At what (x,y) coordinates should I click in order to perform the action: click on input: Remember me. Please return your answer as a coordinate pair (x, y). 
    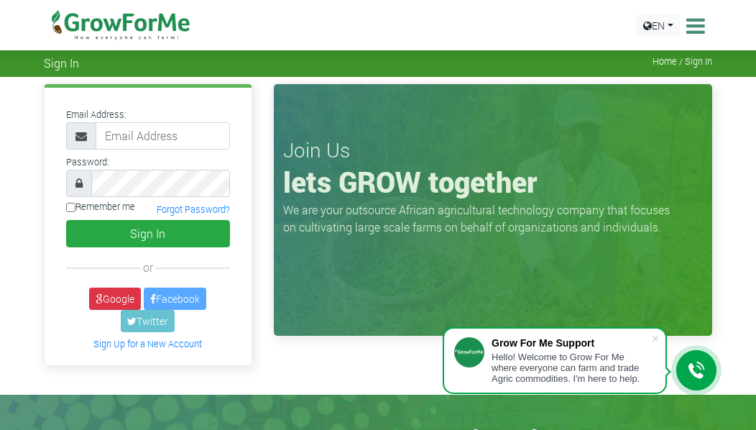
    Looking at the image, I should click on (70, 207).